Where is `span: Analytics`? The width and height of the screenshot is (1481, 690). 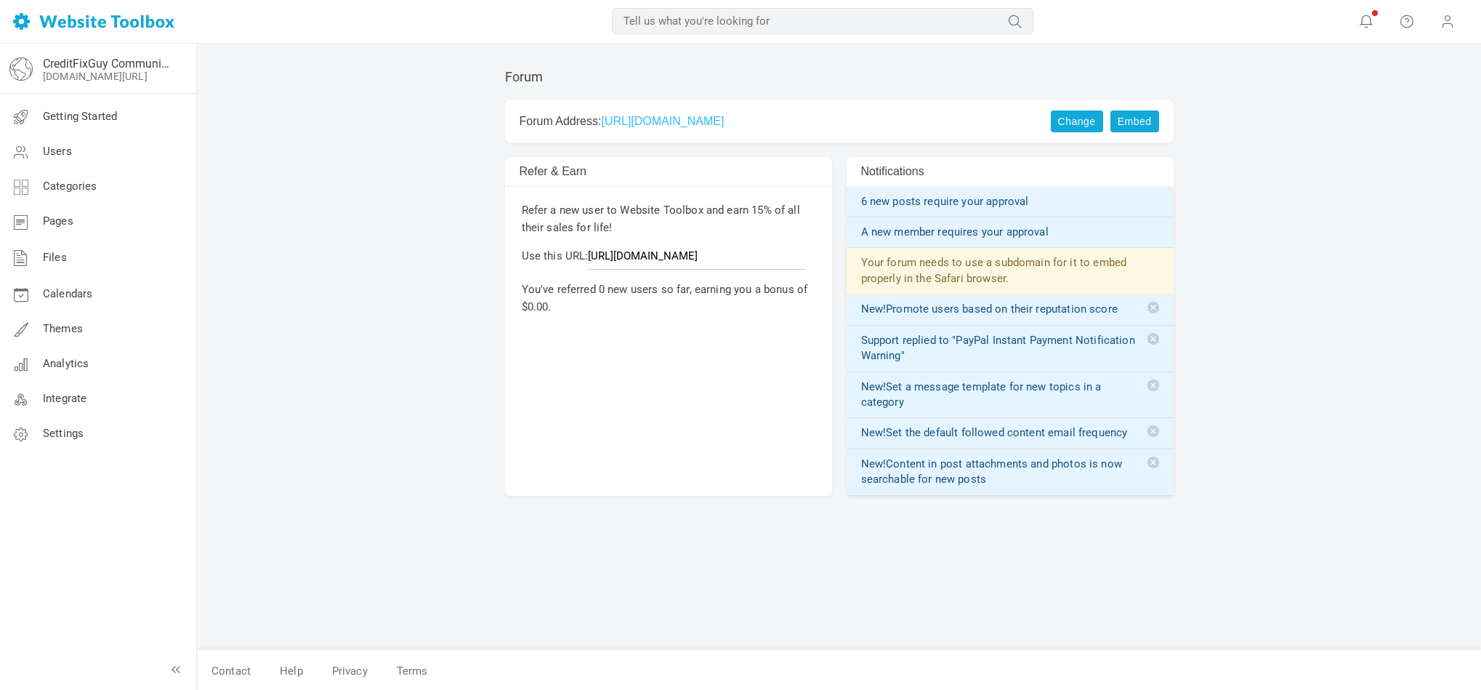
span: Analytics is located at coordinates (65, 363).